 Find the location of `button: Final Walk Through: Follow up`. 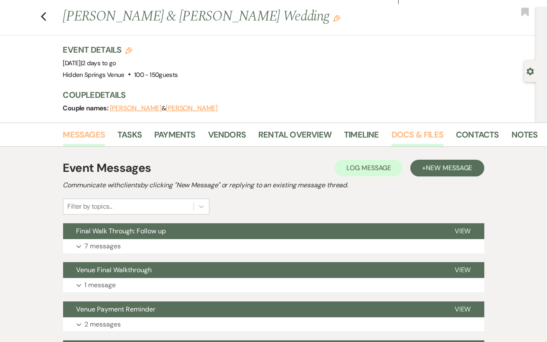

button: Final Walk Through: Follow up is located at coordinates (252, 231).